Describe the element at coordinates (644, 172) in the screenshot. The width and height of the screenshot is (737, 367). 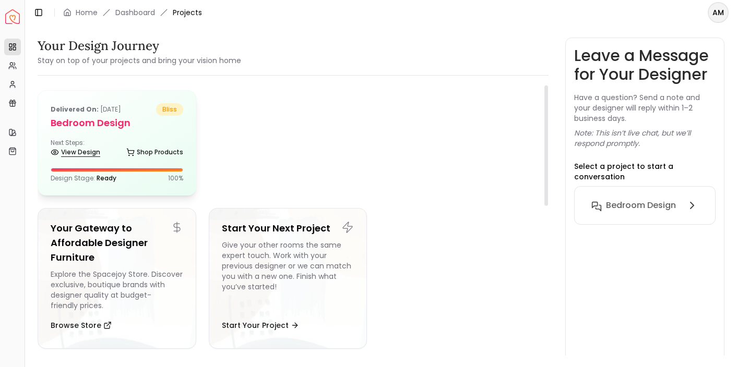
I see `p: Select a project to start a conversation` at that location.